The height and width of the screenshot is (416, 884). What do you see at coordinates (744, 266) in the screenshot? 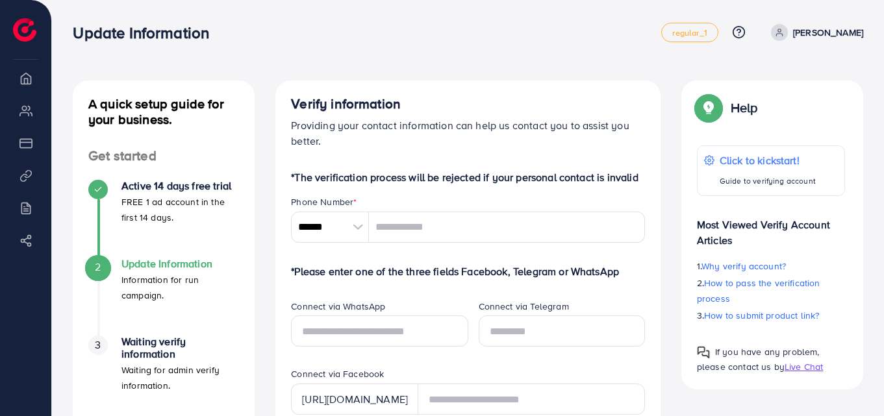
I see `span: Why verify account?` at bounding box center [744, 266].